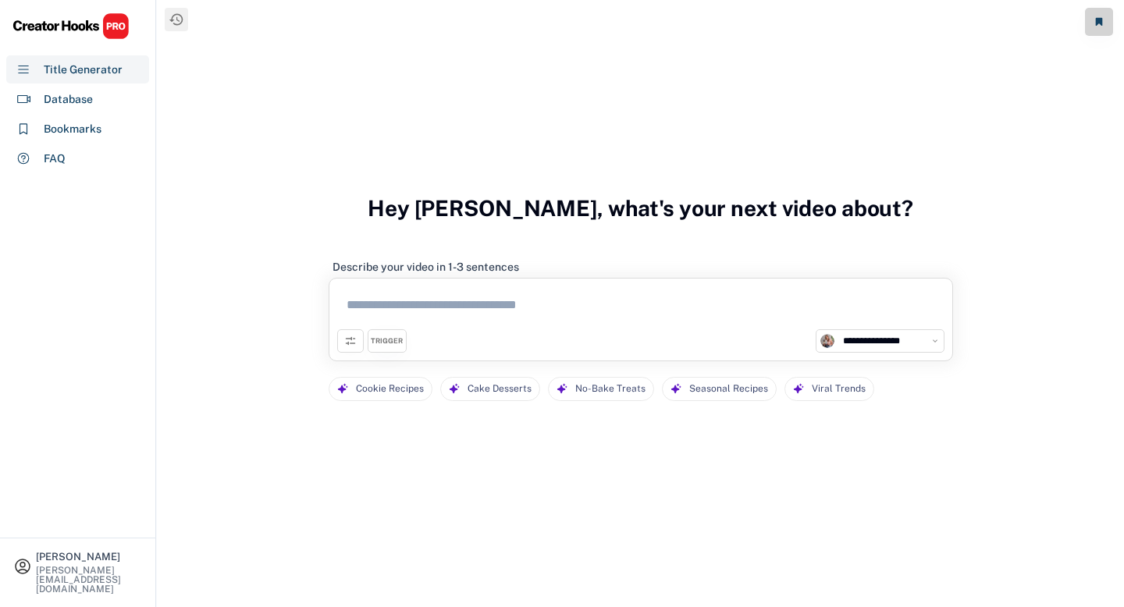 The height and width of the screenshot is (607, 1124). I want to click on div: Viral Trends, so click(838, 389).